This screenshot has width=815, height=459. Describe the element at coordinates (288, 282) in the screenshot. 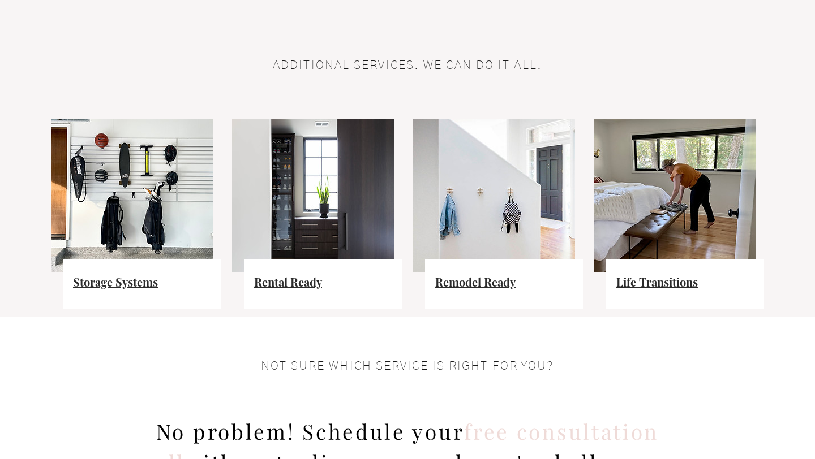

I see `a: Rental Ready` at that location.